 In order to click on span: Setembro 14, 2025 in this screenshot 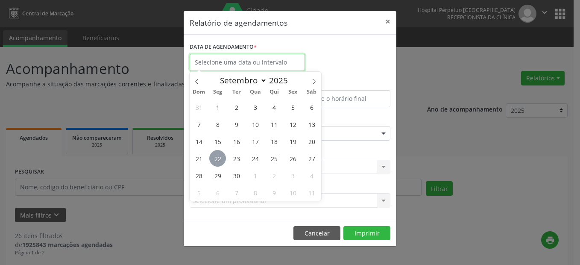, I will do `click(198, 141)`.